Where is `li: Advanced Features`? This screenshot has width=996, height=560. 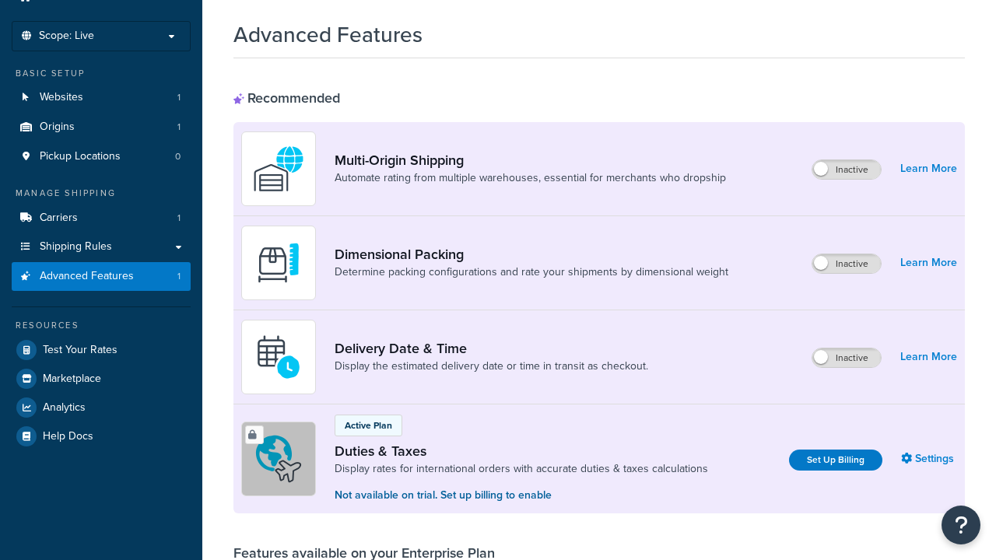
li: Advanced Features is located at coordinates (101, 276).